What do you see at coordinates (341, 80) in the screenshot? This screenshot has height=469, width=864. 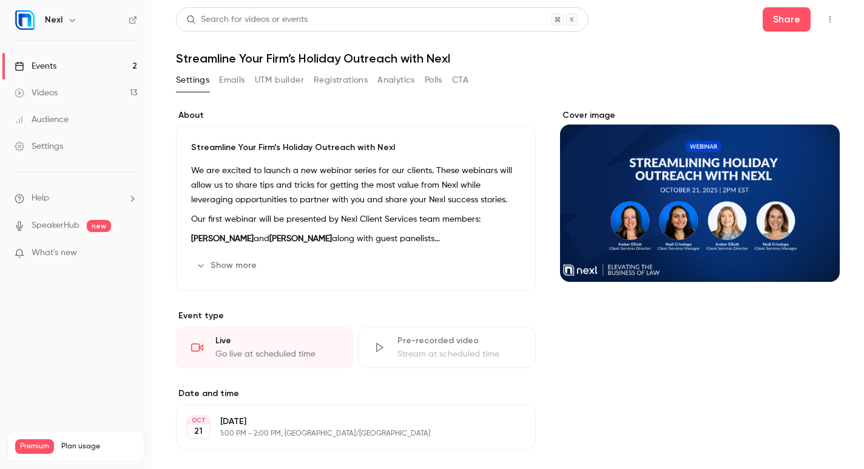 I see `button: Registrations` at bounding box center [341, 80].